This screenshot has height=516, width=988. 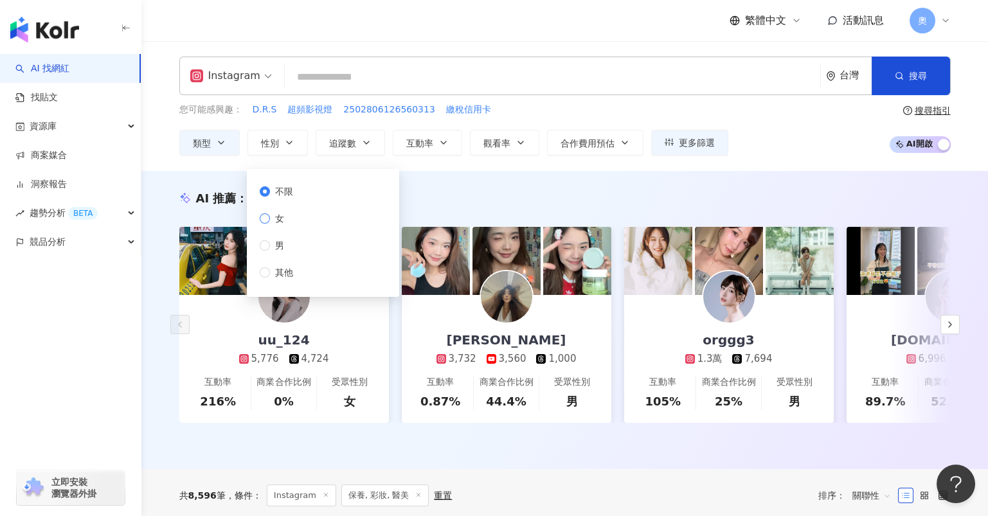 What do you see at coordinates (310, 110) in the screenshot?
I see `button: 超頻影視燈` at bounding box center [310, 110].